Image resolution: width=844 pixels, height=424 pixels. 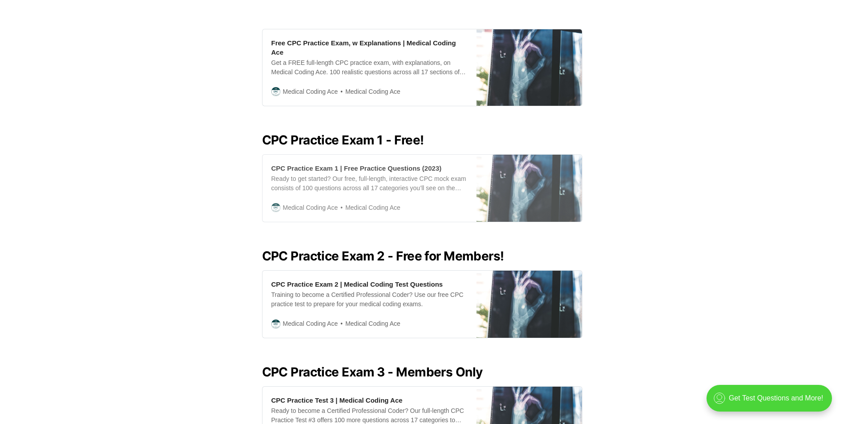 What do you see at coordinates (369, 184) in the screenshot?
I see `div: Ready to get started? Our free, full-length, interactive CPC mock exam consists of 100 questions ...` at bounding box center [369, 184].